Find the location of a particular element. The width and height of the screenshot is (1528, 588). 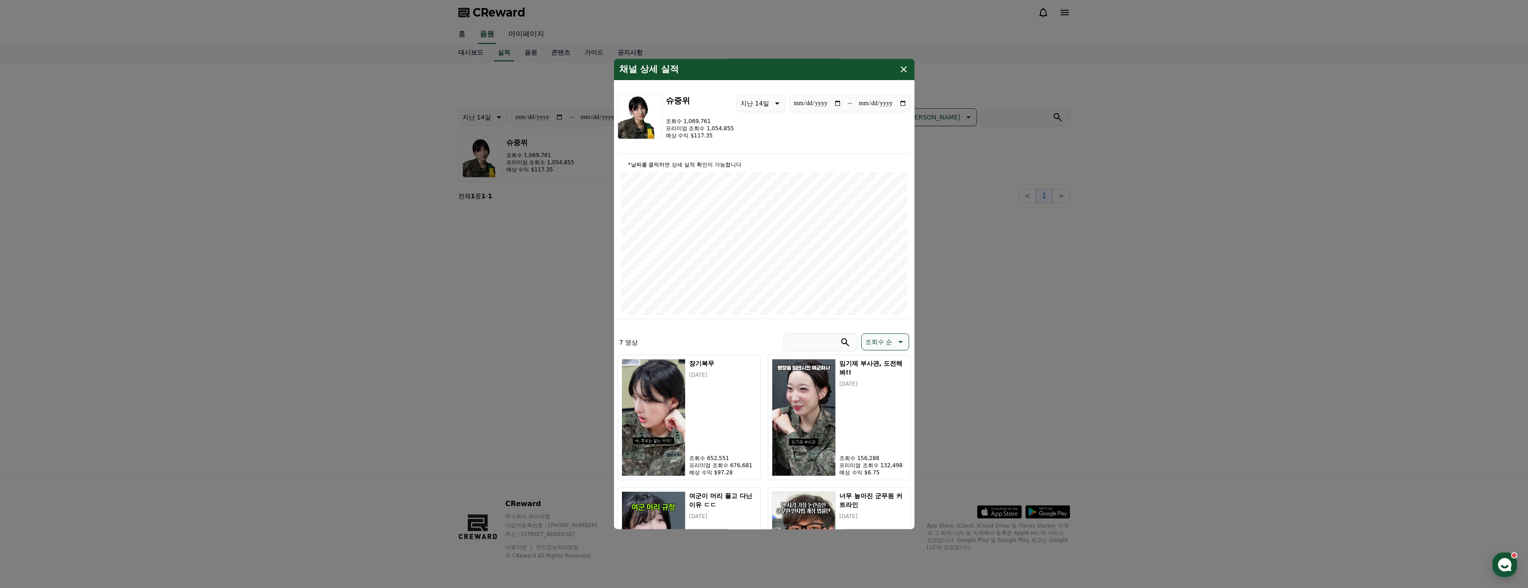

h5: 너무 높아진 군무원 커트라인 is located at coordinates (873, 500).